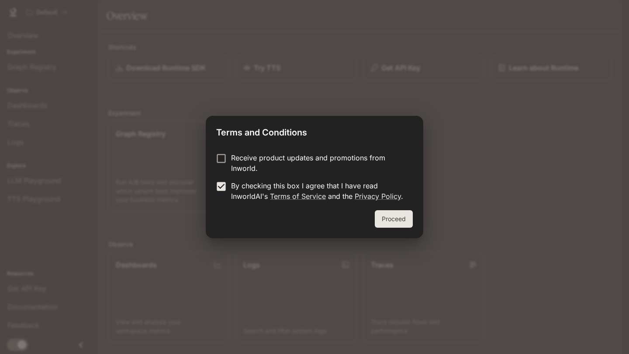 The height and width of the screenshot is (354, 629). What do you see at coordinates (318, 163) in the screenshot?
I see `p: Receive product updates and promotions from Inworld.` at bounding box center [318, 163].